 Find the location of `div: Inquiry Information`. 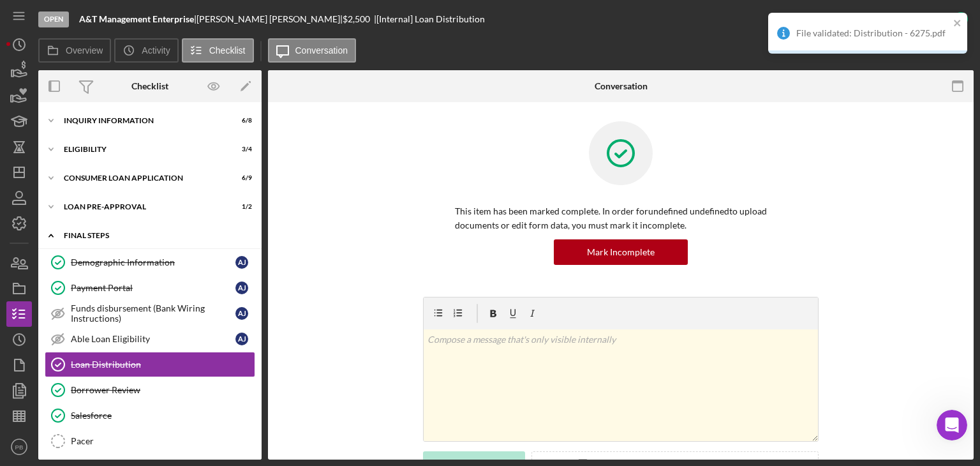

div: Inquiry Information is located at coordinates (142, 121).